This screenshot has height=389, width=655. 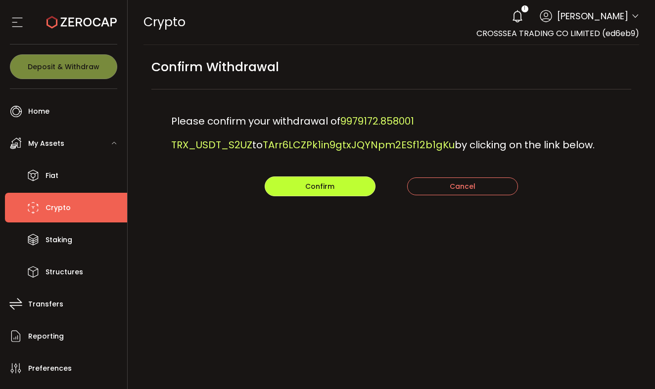 I want to click on span: Deposit & Withdraw, so click(x=63, y=67).